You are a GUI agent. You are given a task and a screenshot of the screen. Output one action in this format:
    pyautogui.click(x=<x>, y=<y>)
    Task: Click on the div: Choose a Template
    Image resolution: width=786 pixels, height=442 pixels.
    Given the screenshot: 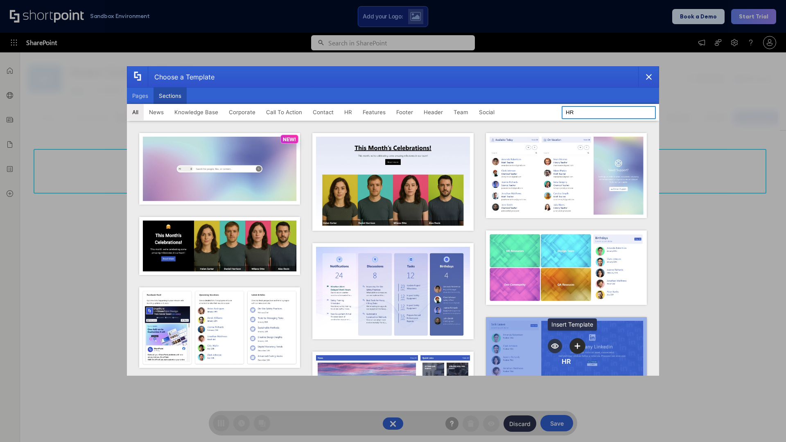 What is the action you would take?
    pyautogui.click(x=181, y=77)
    